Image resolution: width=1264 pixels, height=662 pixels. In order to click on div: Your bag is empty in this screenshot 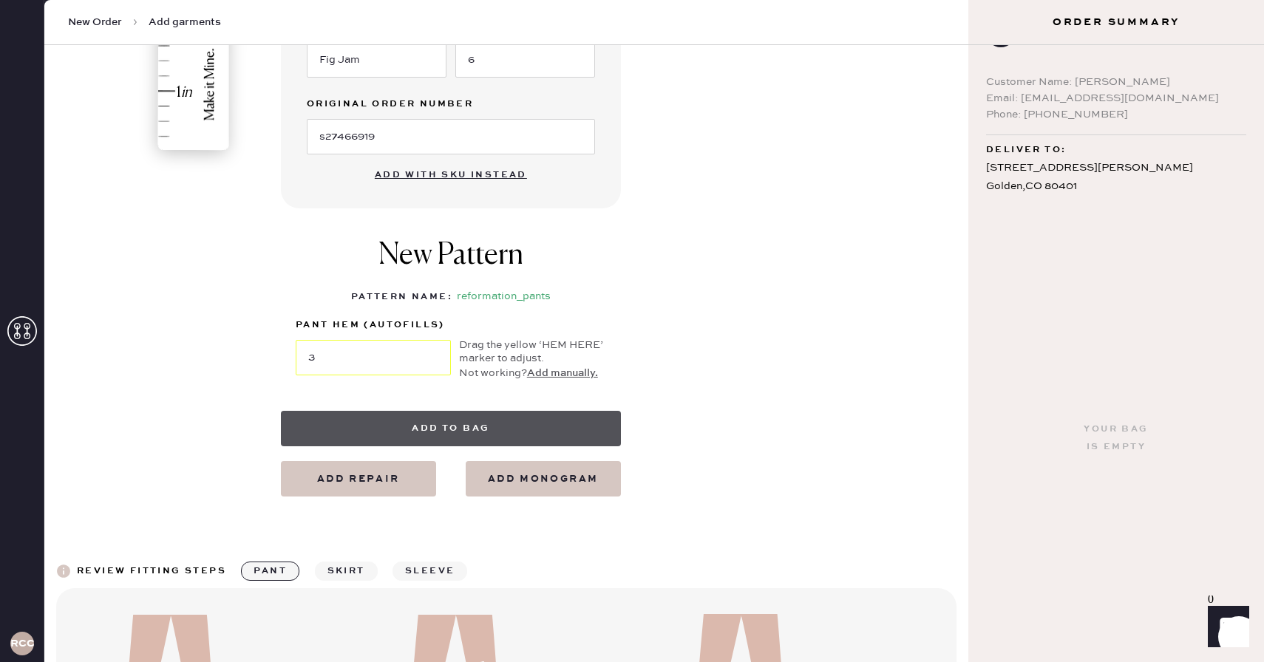, I will do `click(1116, 438)`.